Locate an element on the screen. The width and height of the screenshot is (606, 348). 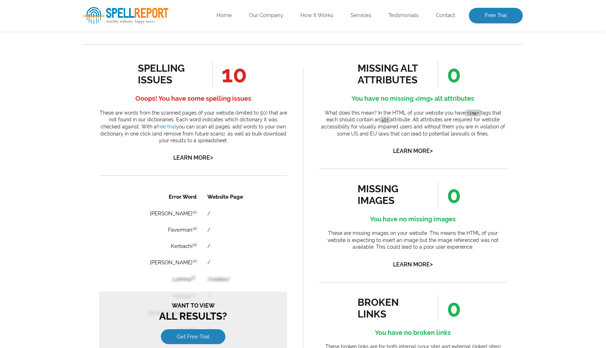
div: spelling issues is located at coordinates (170, 74).